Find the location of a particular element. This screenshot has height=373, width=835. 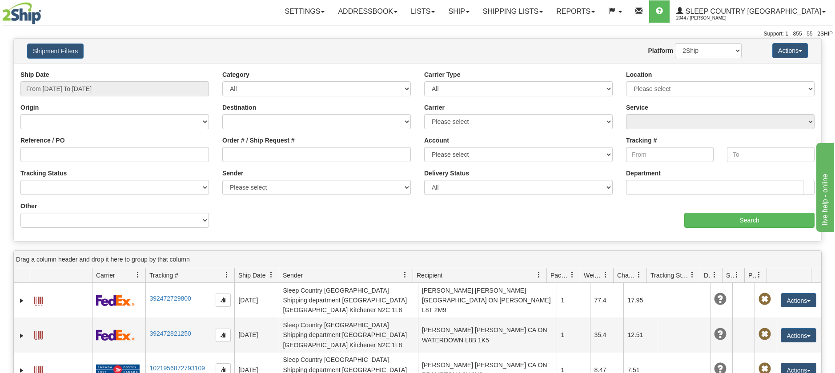

a: Packages filter column settings is located at coordinates (572, 275).